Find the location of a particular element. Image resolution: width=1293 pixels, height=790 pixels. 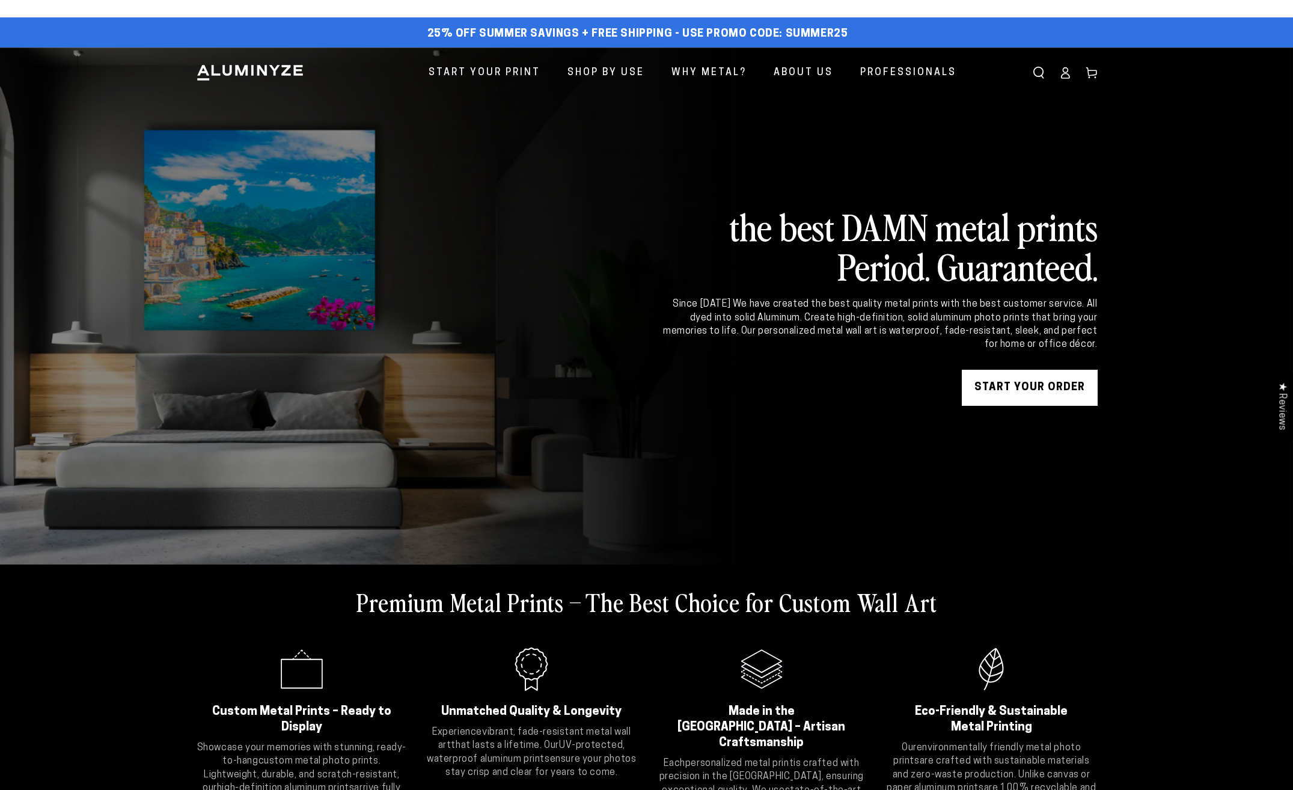

a: Shop By Use is located at coordinates (606, 73).